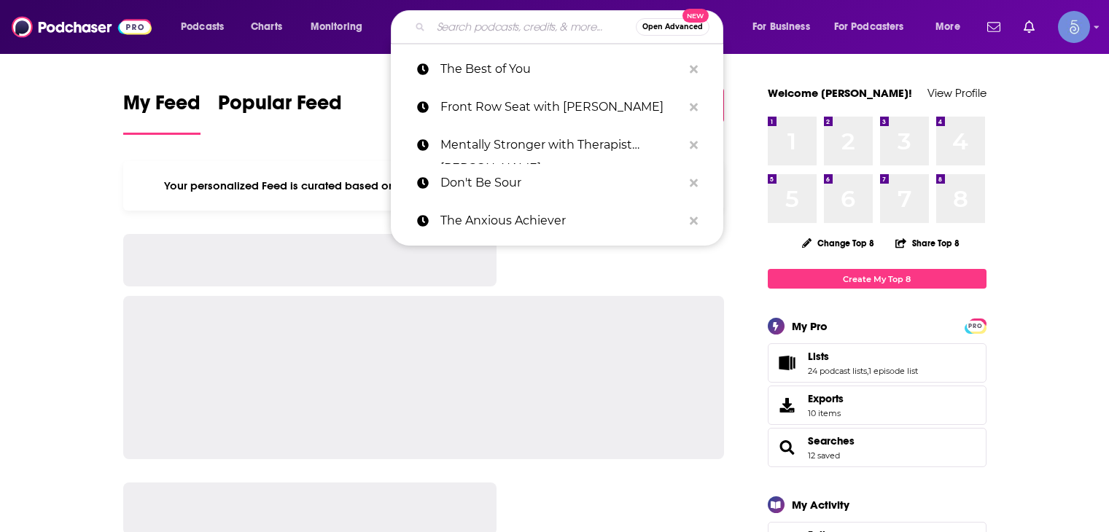 Image resolution: width=1109 pixels, height=532 pixels. What do you see at coordinates (162, 107) in the screenshot?
I see `span: My Feed` at bounding box center [162, 107].